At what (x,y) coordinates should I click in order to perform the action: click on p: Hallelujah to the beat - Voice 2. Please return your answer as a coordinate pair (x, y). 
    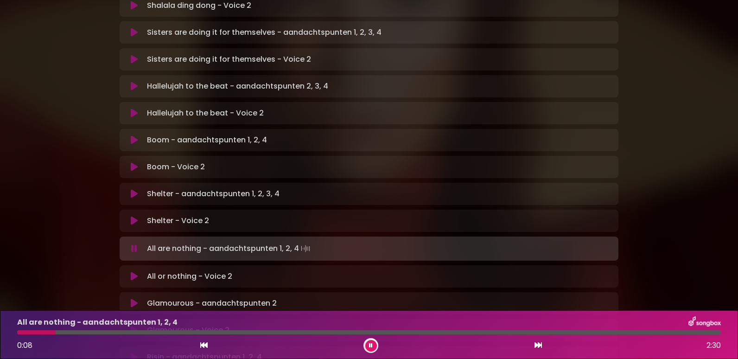
    Looking at the image, I should click on (205, 113).